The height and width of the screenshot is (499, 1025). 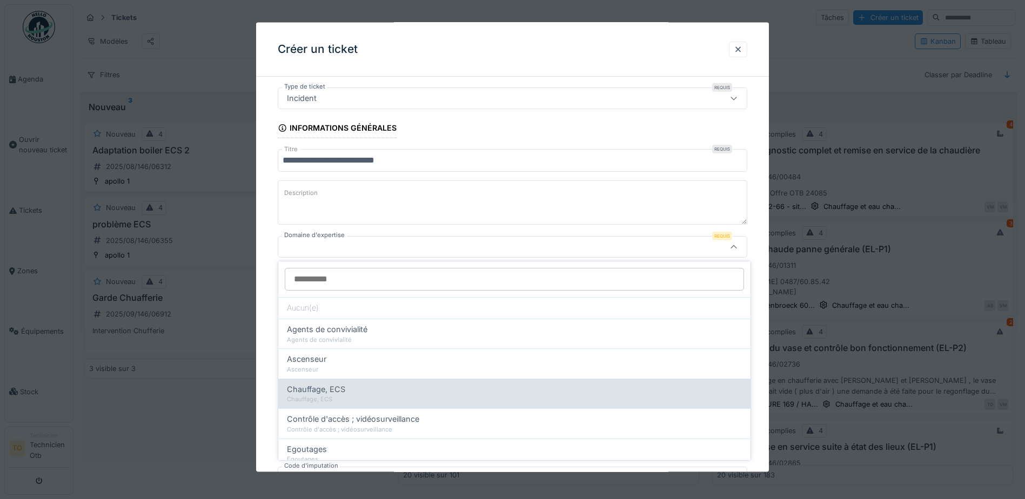 What do you see at coordinates (305, 86) in the screenshot?
I see `label: Type de ticket` at bounding box center [305, 86].